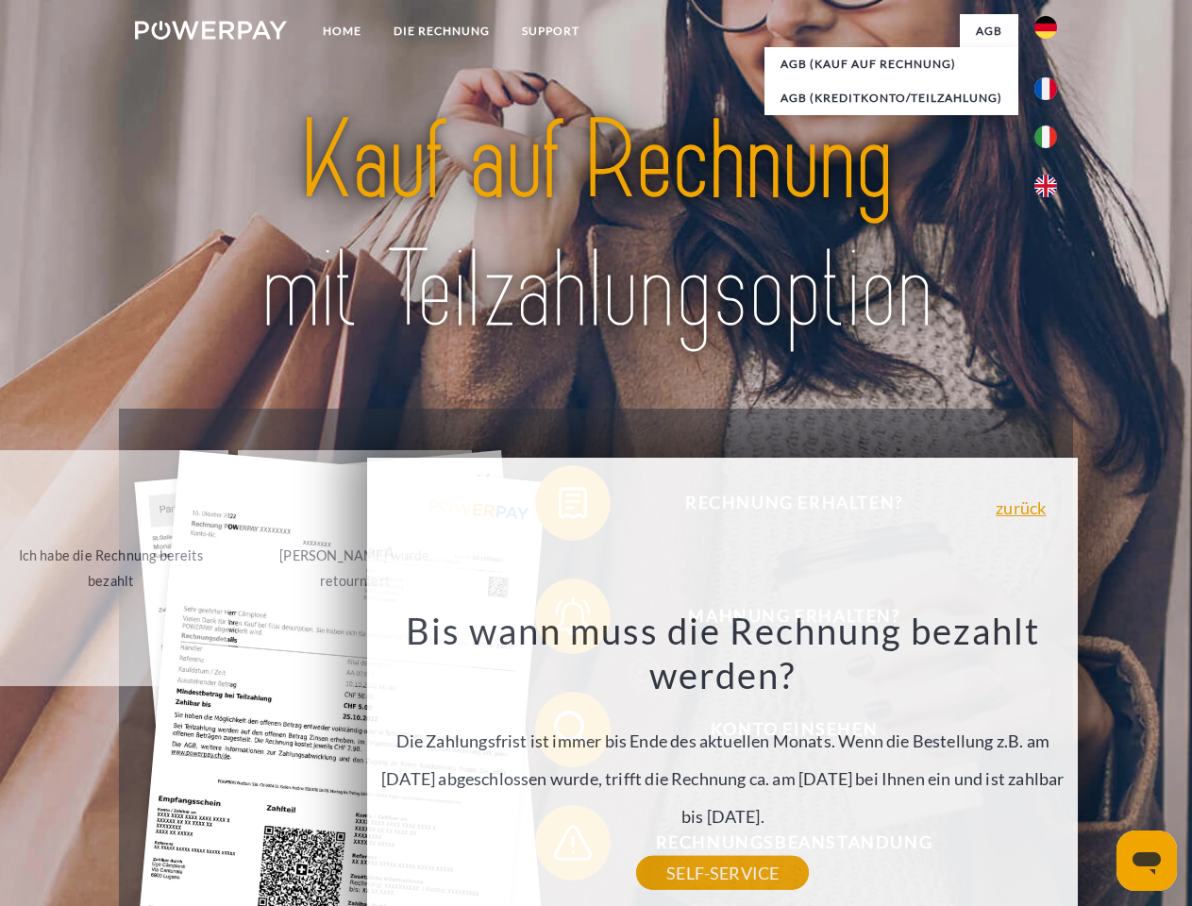 The width and height of the screenshot is (1192, 906). What do you see at coordinates (989, 31) in the screenshot?
I see `a: agb` at bounding box center [989, 31].